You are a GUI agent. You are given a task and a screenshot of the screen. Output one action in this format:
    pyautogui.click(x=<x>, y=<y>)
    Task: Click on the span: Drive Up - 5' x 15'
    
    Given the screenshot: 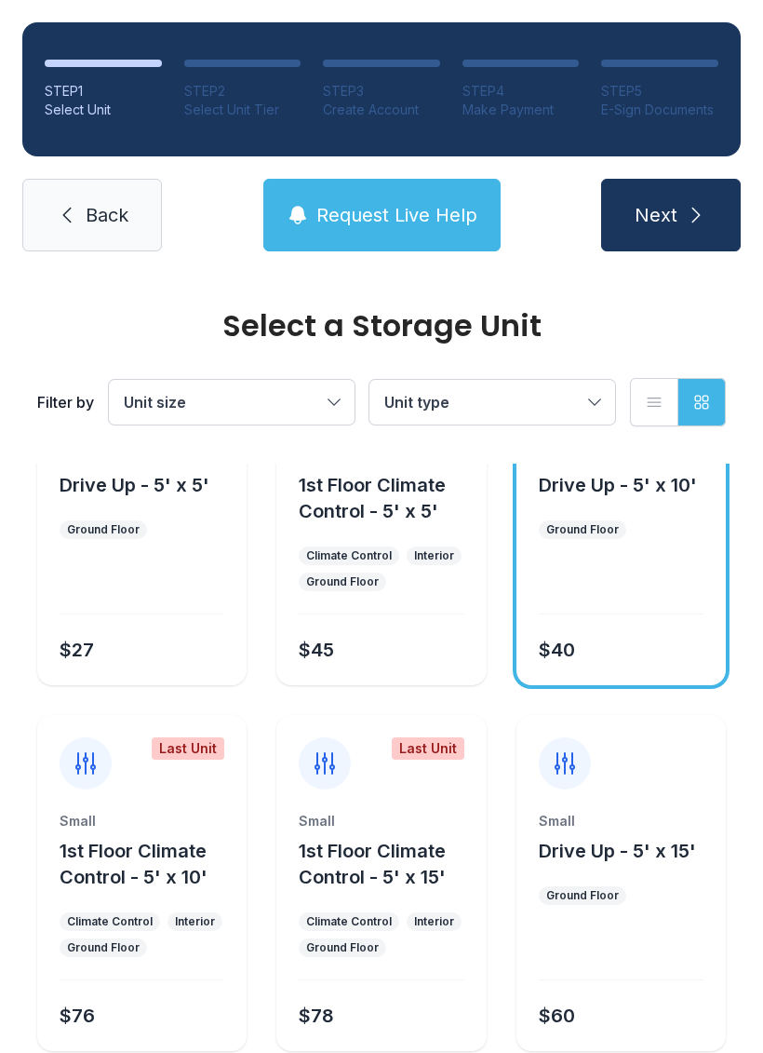 What is the action you would take?
    pyautogui.click(x=617, y=851)
    